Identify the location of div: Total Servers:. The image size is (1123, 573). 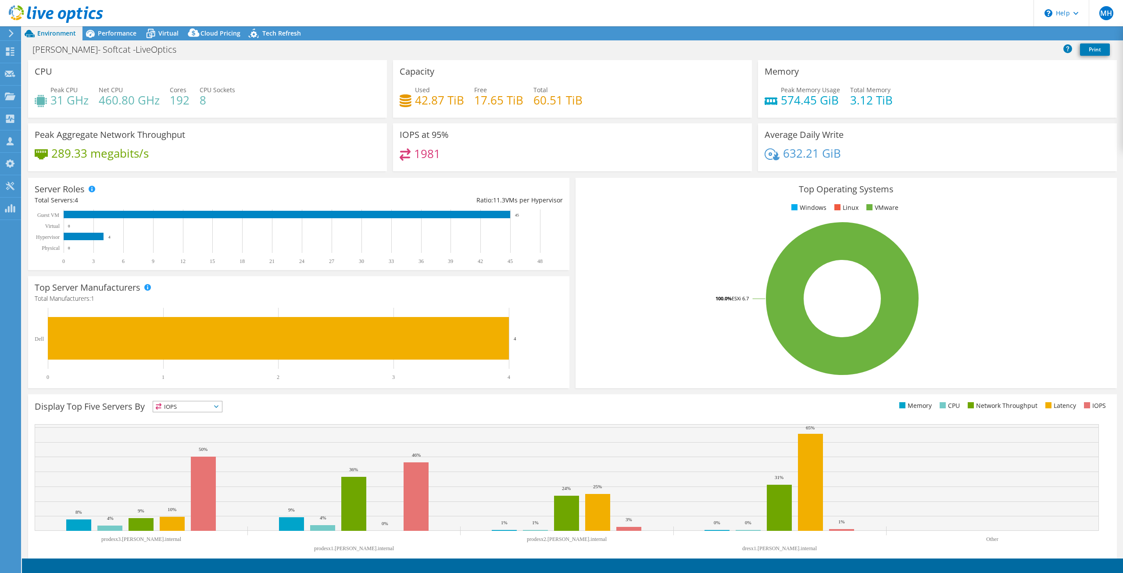
(167, 200).